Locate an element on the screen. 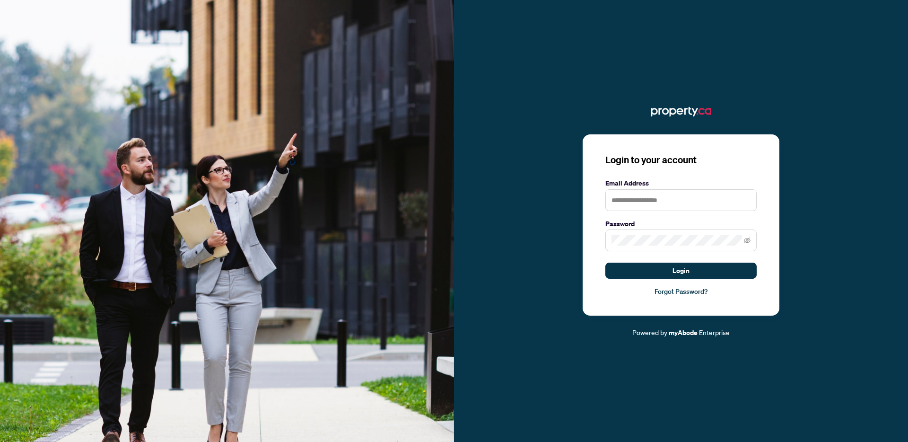  label: Password is located at coordinates (681, 224).